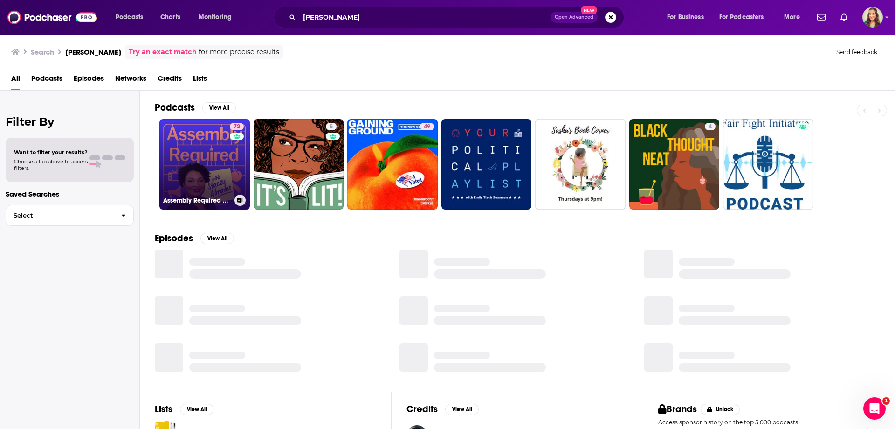  Describe the element at coordinates (422, 409) in the screenshot. I see `h2: Credits` at that location.